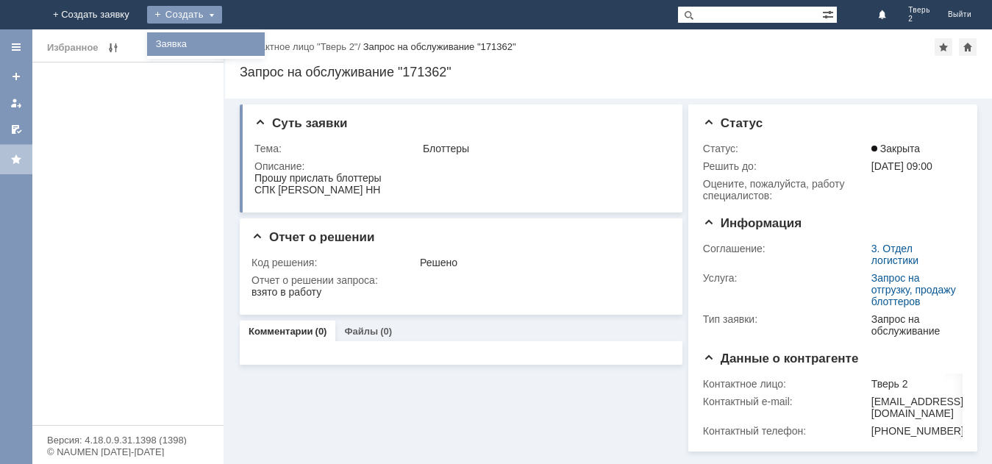  What do you see at coordinates (337, 149) in the screenshot?
I see `div: Тема:` at bounding box center [337, 149].